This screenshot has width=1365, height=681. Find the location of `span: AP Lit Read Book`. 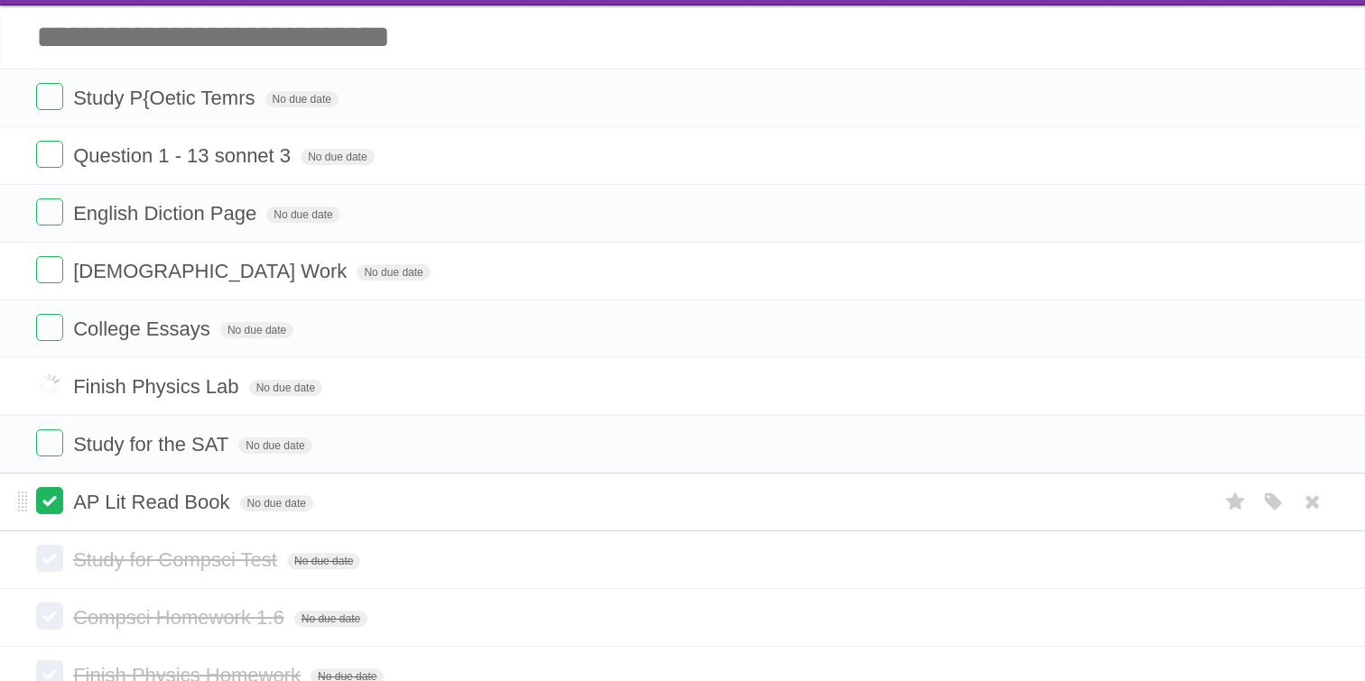

span: AP Lit Read Book is located at coordinates (153, 502).